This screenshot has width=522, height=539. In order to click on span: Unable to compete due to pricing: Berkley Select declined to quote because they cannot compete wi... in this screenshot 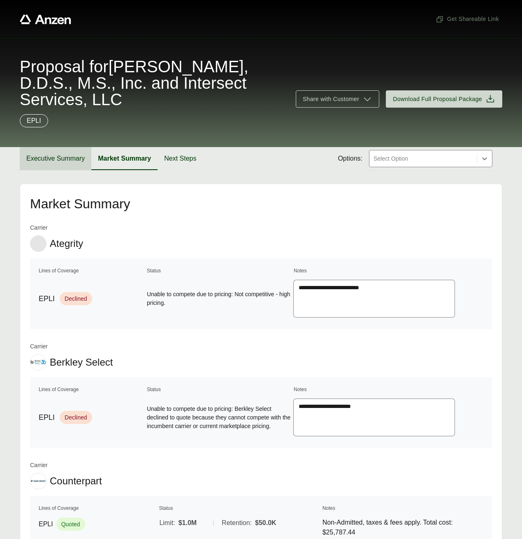, I will do `click(219, 418)`.